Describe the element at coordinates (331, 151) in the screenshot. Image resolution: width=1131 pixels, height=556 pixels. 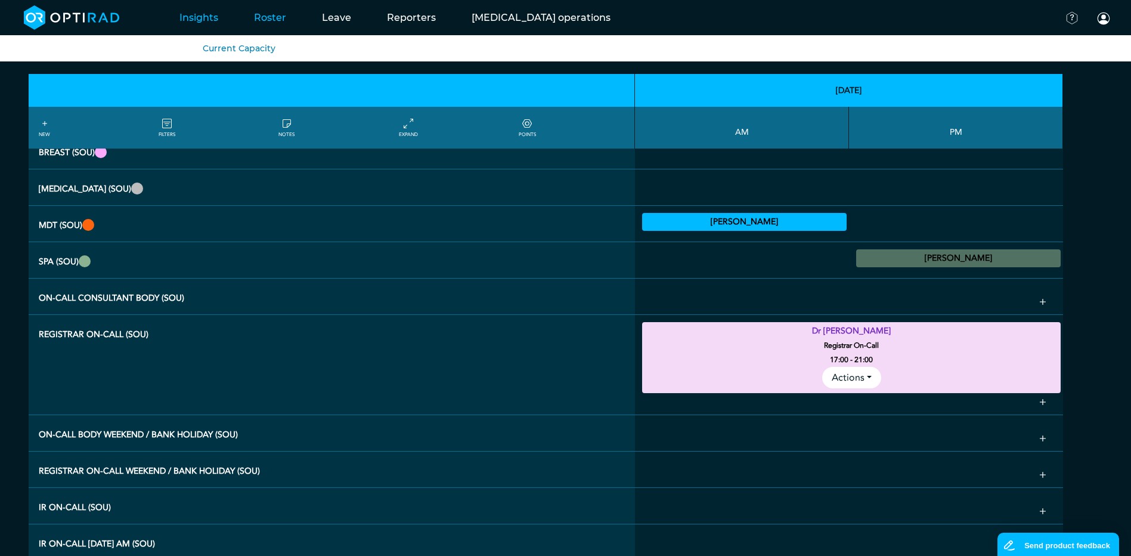
I see `th: Breast (SOU)` at that location.